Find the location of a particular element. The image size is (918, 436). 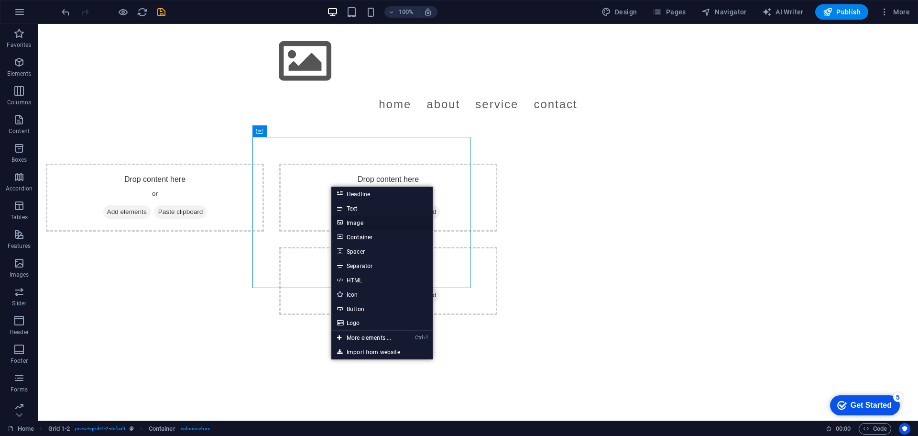

button: Publish is located at coordinates (842, 12).